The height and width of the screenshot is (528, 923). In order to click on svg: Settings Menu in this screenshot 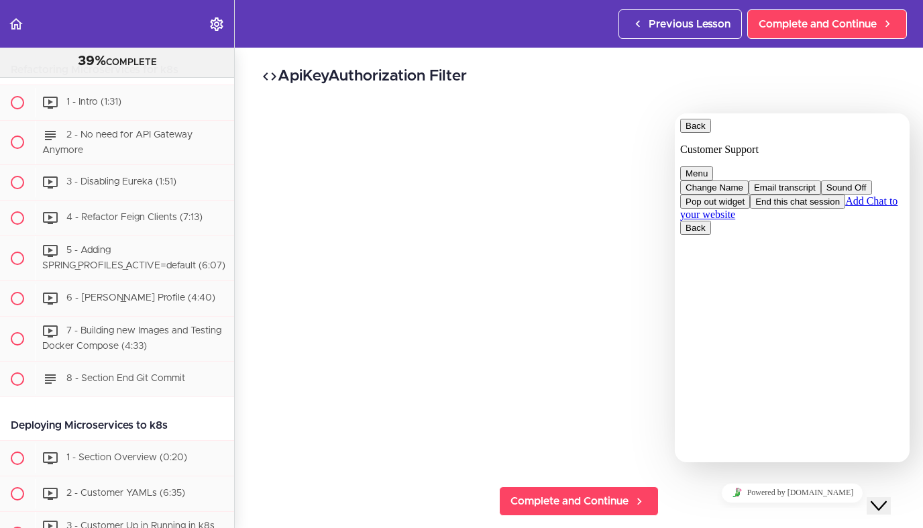, I will do `click(217, 24)`.